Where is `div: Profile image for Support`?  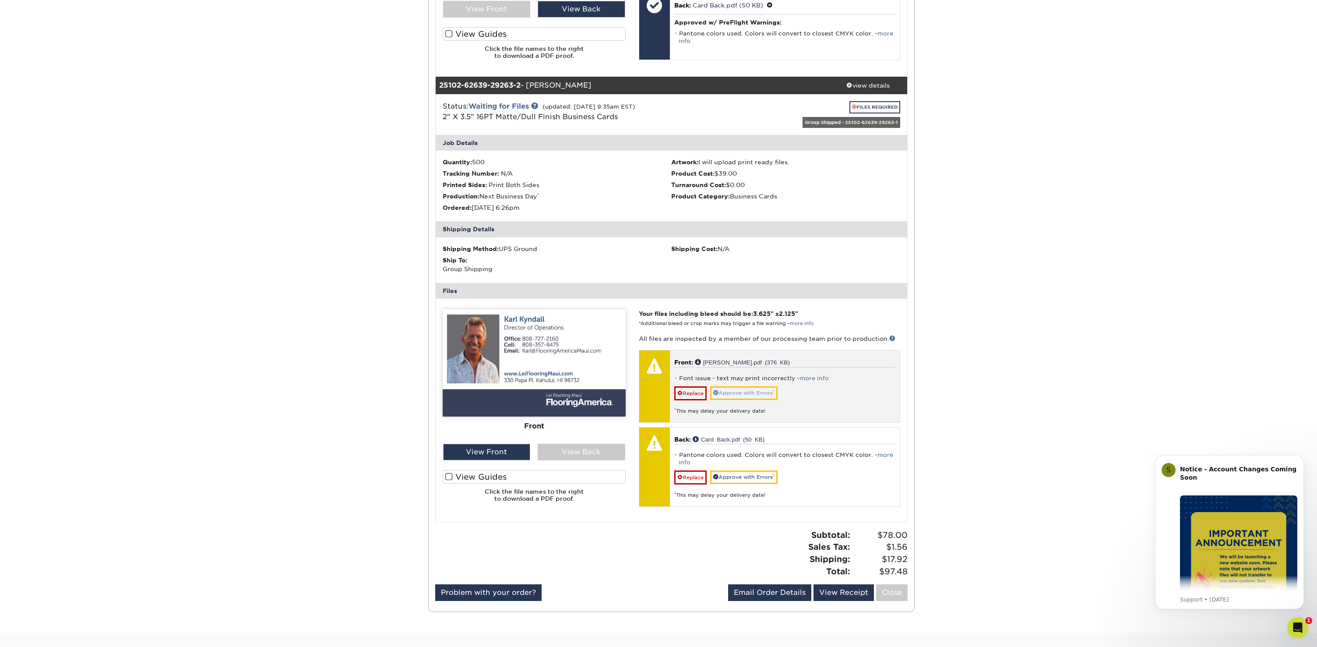 div: Profile image for Support is located at coordinates (27, 26).